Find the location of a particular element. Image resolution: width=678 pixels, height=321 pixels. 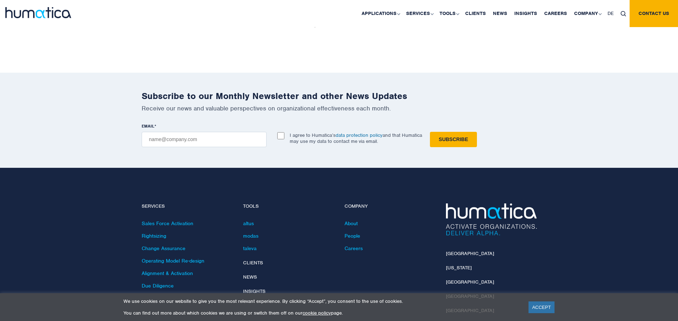

img: search_icon is located at coordinates (623, 14).